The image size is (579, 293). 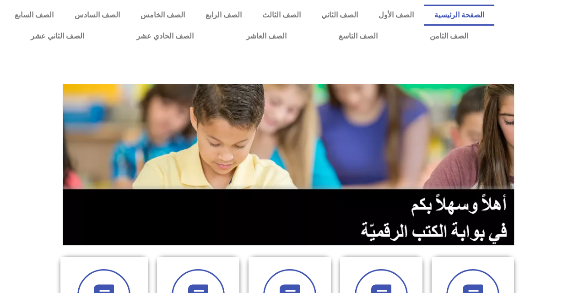 What do you see at coordinates (358, 36) in the screenshot?
I see `a: الصف التاسع` at bounding box center [358, 36].